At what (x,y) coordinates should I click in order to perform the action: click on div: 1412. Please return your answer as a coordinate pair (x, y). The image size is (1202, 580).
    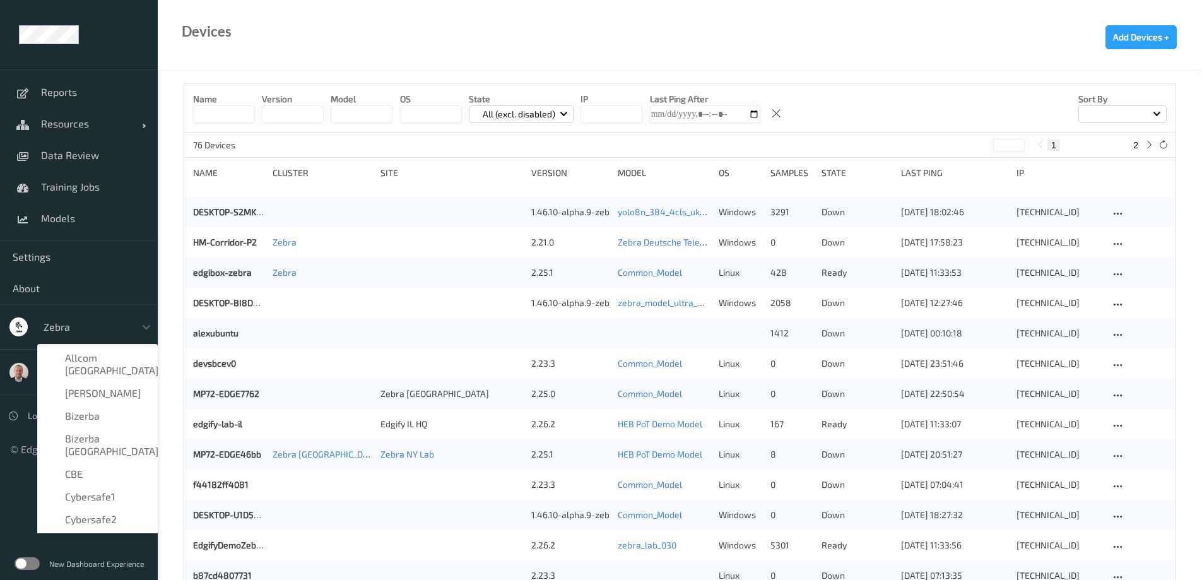
    Looking at the image, I should click on (791, 333).